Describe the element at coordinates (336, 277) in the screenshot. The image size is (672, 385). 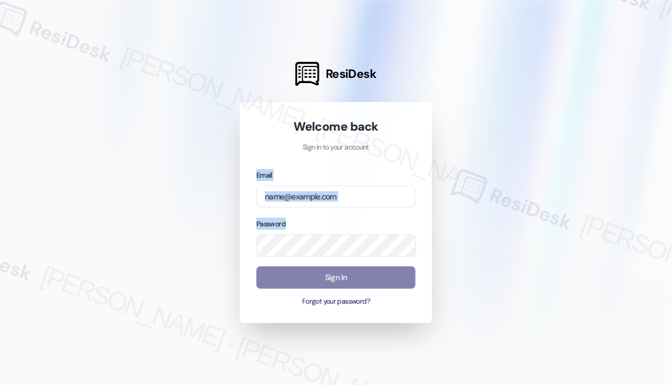
I see `button: Sign In` at that location.